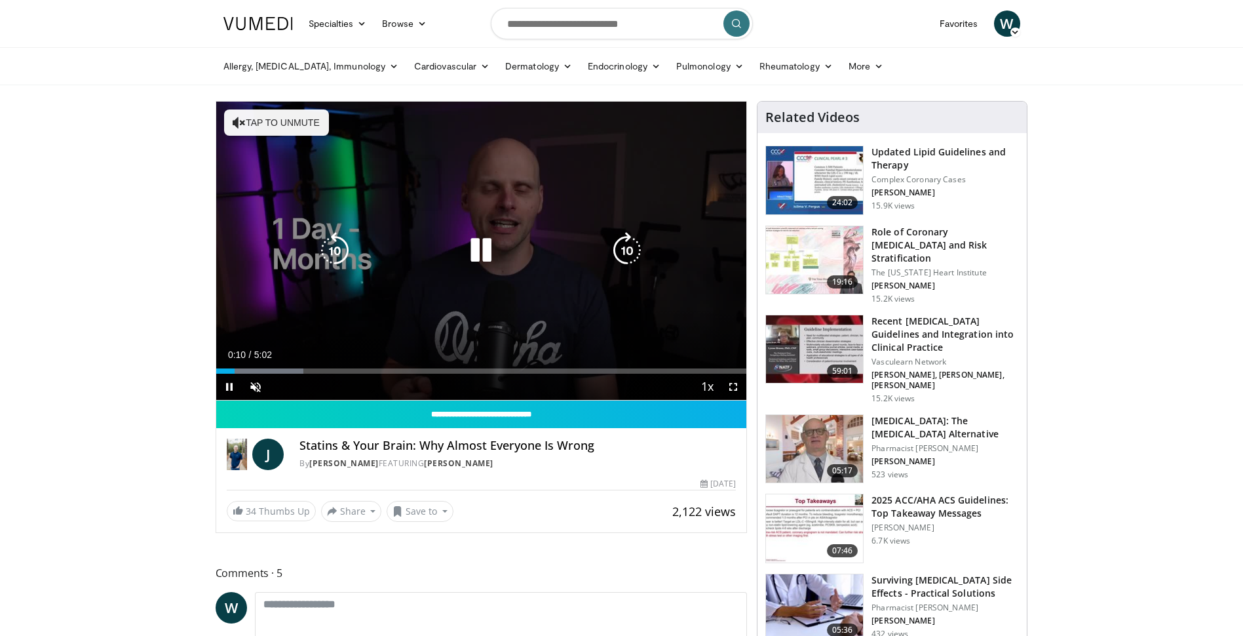 The image size is (1243, 636). I want to click on h3: Updated Lipid Guidelines and Therapy, so click(945, 159).